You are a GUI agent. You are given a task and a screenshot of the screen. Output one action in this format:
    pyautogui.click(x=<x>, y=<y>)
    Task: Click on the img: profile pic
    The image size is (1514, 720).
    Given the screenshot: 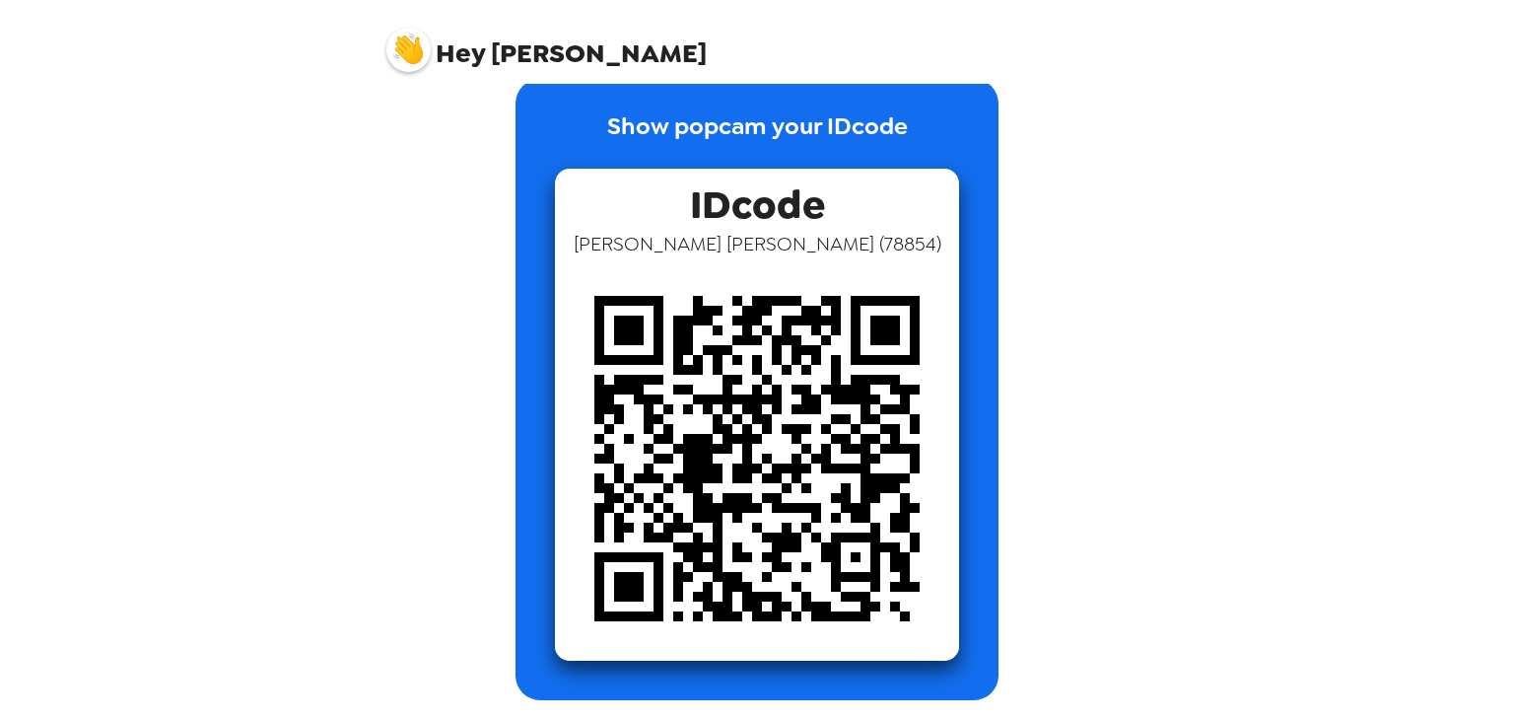 What is the action you would take?
    pyautogui.click(x=408, y=49)
    